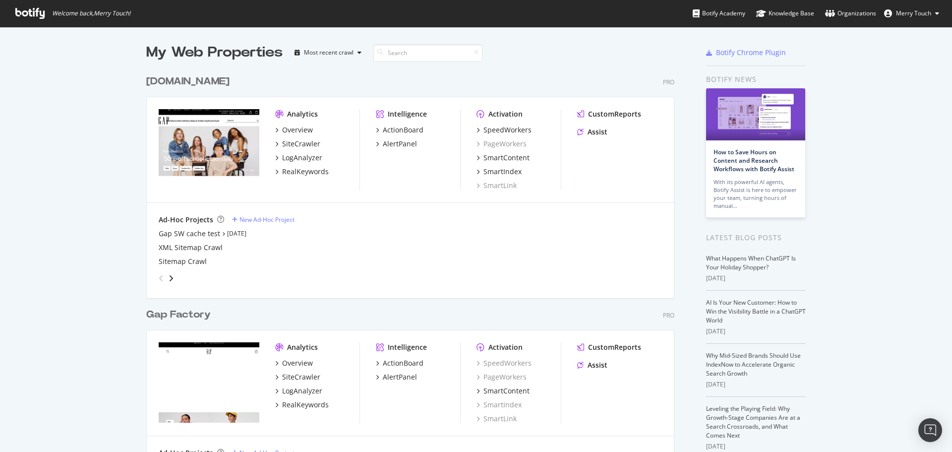  Describe the element at coordinates (785, 13) in the screenshot. I see `div: Knowledge Base` at that location.